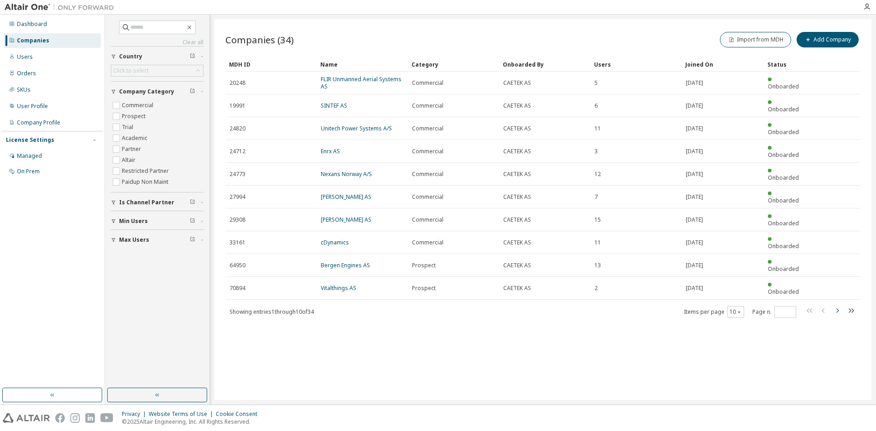 Image resolution: width=876 pixels, height=431 pixels. I want to click on div: Onboarded By, so click(545, 64).